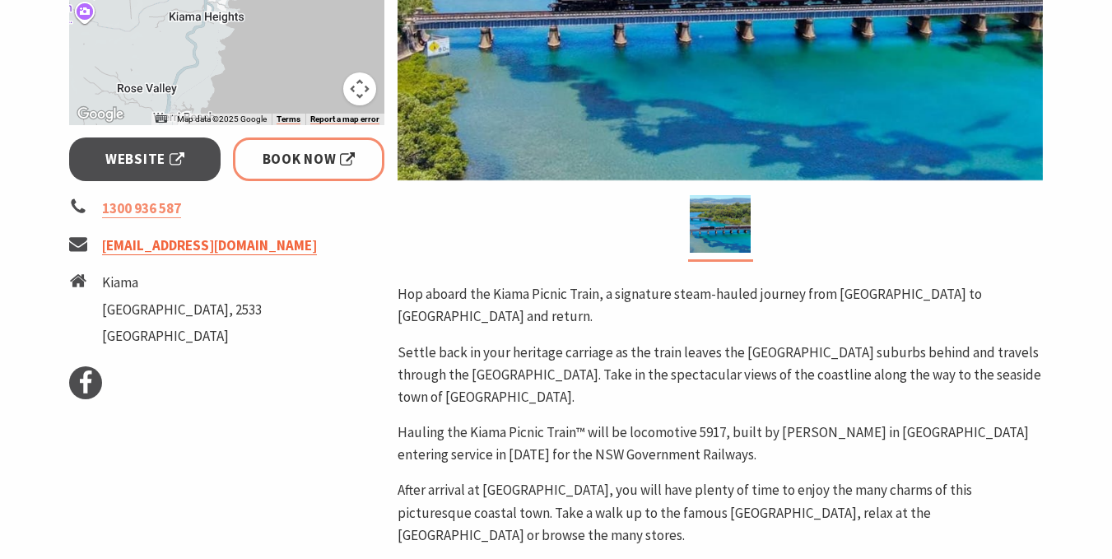  What do you see at coordinates (142, 208) in the screenshot?
I see `a: 1300 936 587` at bounding box center [142, 208].